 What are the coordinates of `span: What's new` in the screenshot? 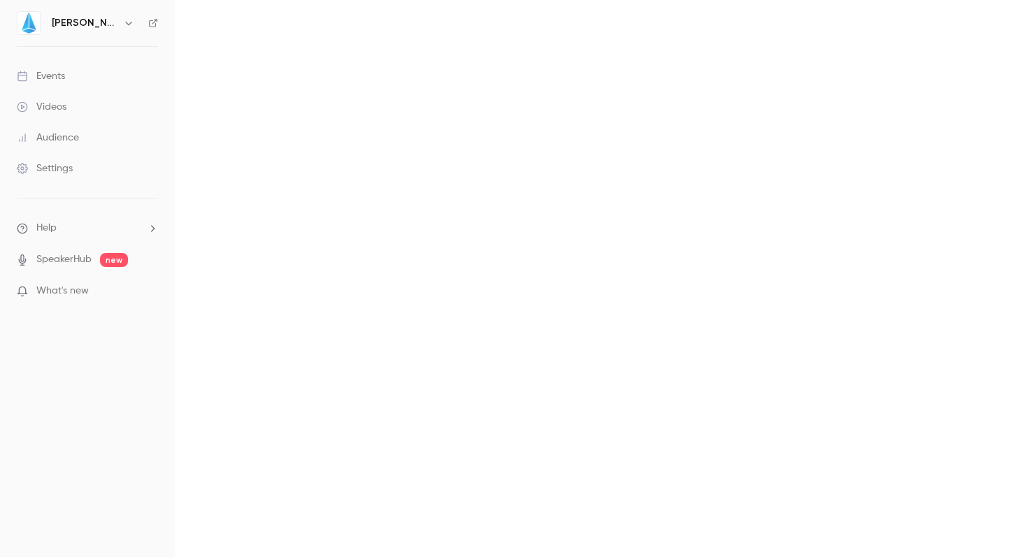 It's located at (62, 291).